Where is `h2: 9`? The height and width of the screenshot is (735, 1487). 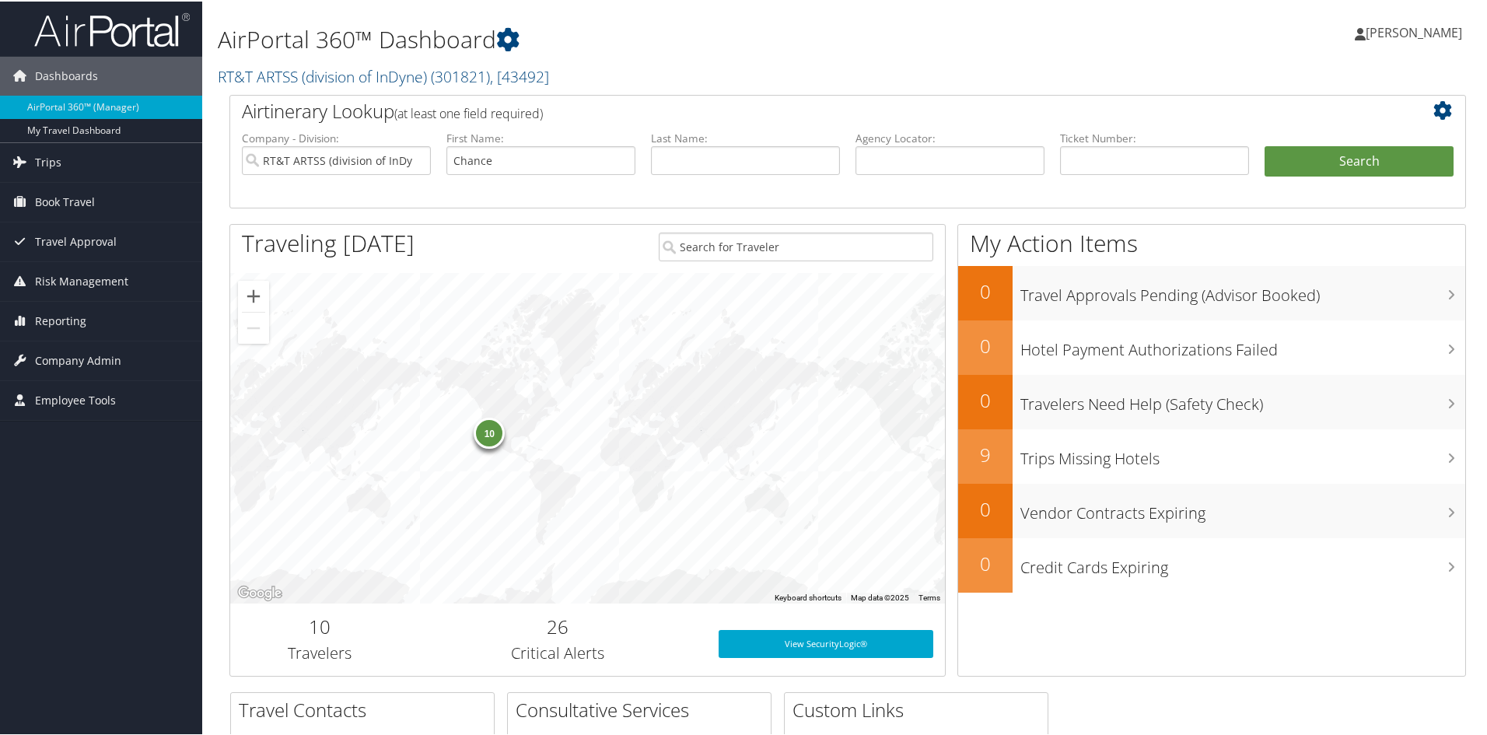
h2: 9 is located at coordinates (985, 453).